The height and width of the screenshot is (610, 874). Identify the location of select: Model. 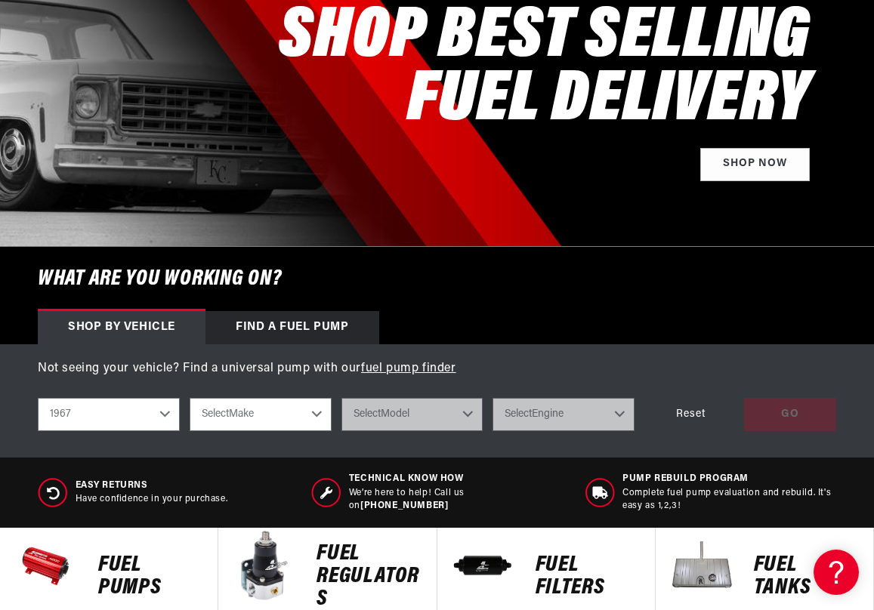
(412, 415).